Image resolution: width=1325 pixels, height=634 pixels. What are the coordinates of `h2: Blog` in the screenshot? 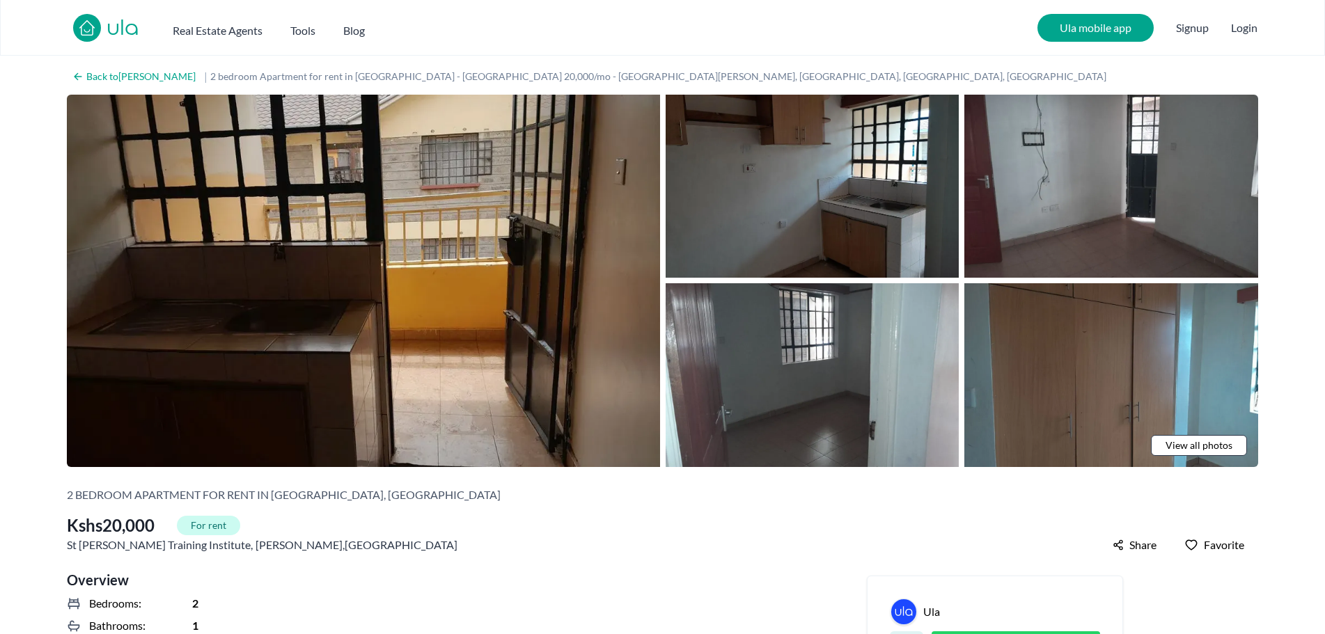 It's located at (354, 31).